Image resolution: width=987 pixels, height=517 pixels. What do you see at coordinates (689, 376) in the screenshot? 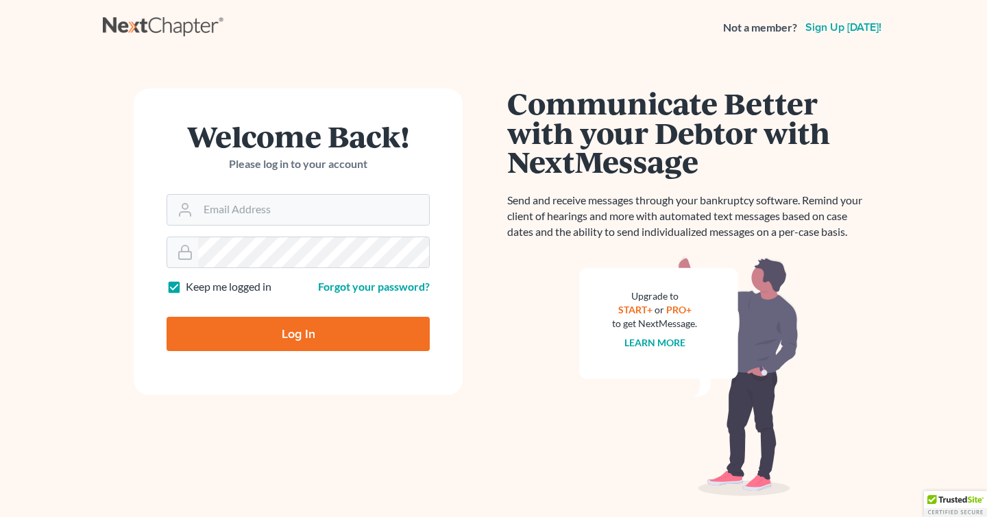
I see `img: nextmessage_bg-59042aed3d76b12b5cd301f8e5b87938c9018125f34e5fa2b7a6b67550977c72.svg` at bounding box center [689, 376].